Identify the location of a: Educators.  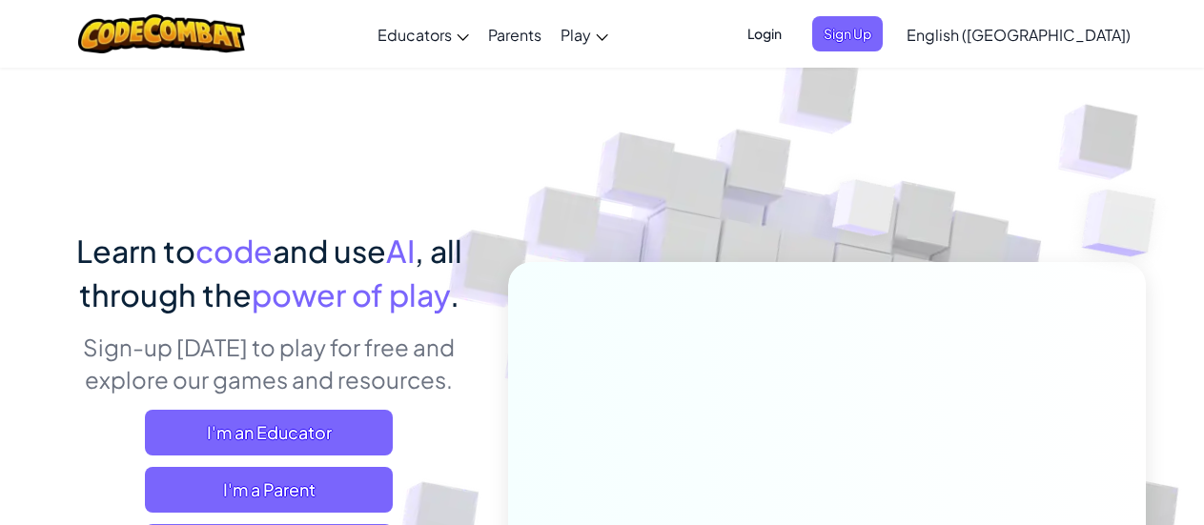
(423, 34).